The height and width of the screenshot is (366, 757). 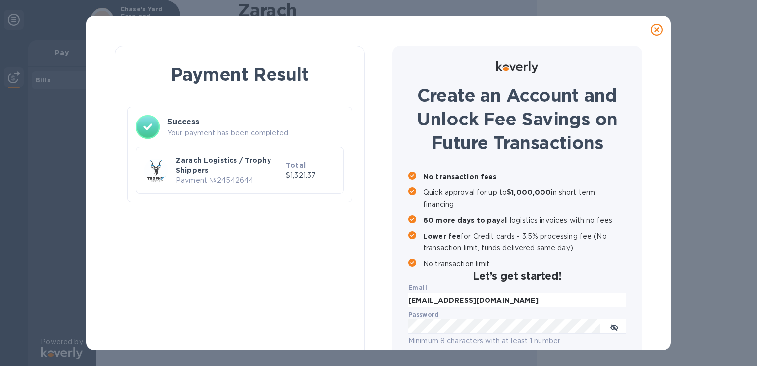 What do you see at coordinates (525, 264) in the screenshot?
I see `p: No transaction limit` at bounding box center [525, 264].